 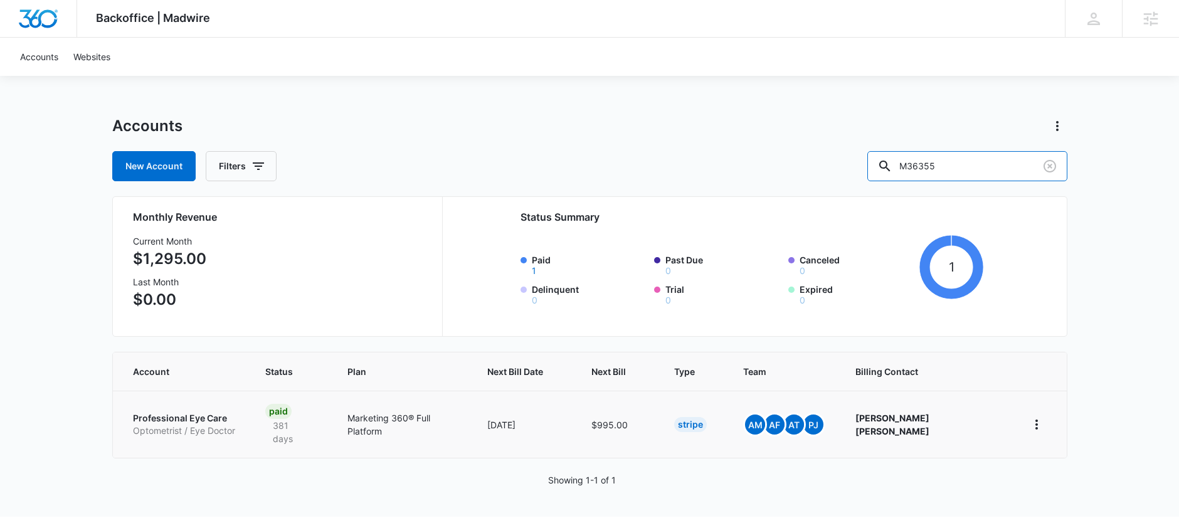 I want to click on p: Optometrist / Eye Doctor, so click(x=184, y=431).